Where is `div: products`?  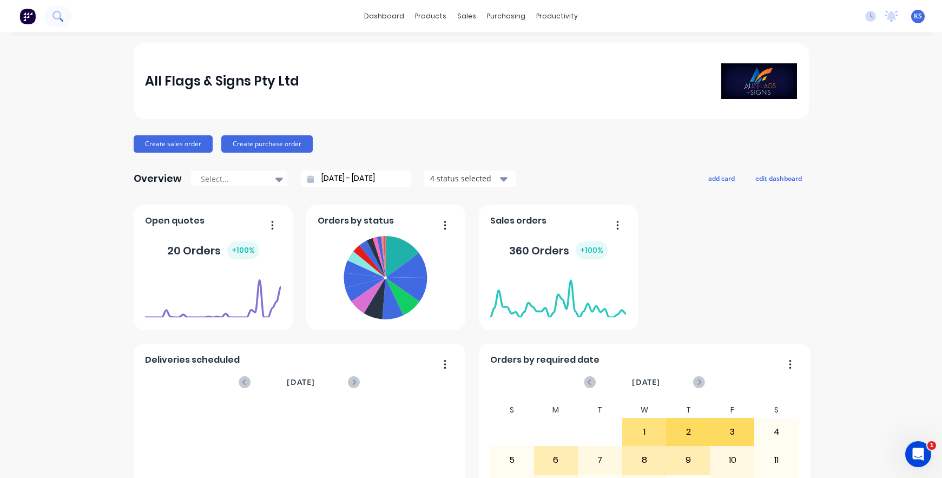 div: products is located at coordinates (431, 16).